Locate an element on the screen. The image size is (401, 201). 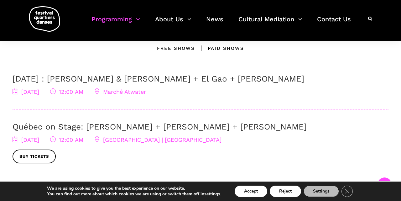
button: Close GDPR Cookie Banner is located at coordinates (347, 191).